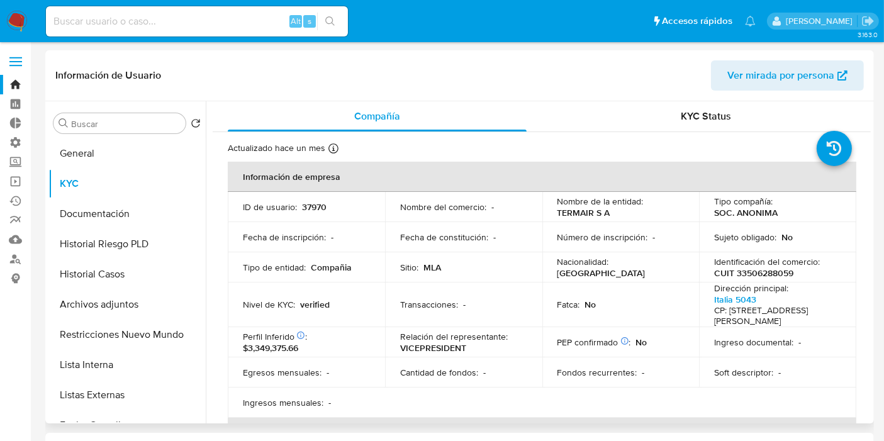 The image size is (884, 441). Describe the element at coordinates (787, 76) in the screenshot. I see `button: Ver mirada por persona` at that location.